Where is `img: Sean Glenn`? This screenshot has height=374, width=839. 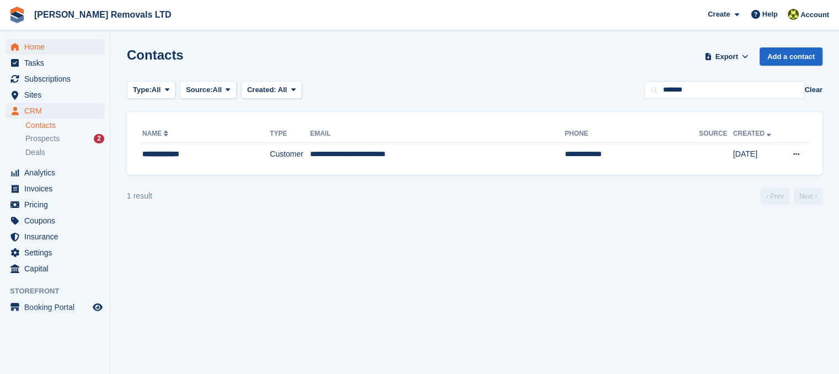
img: Sean Glenn is located at coordinates (793, 14).